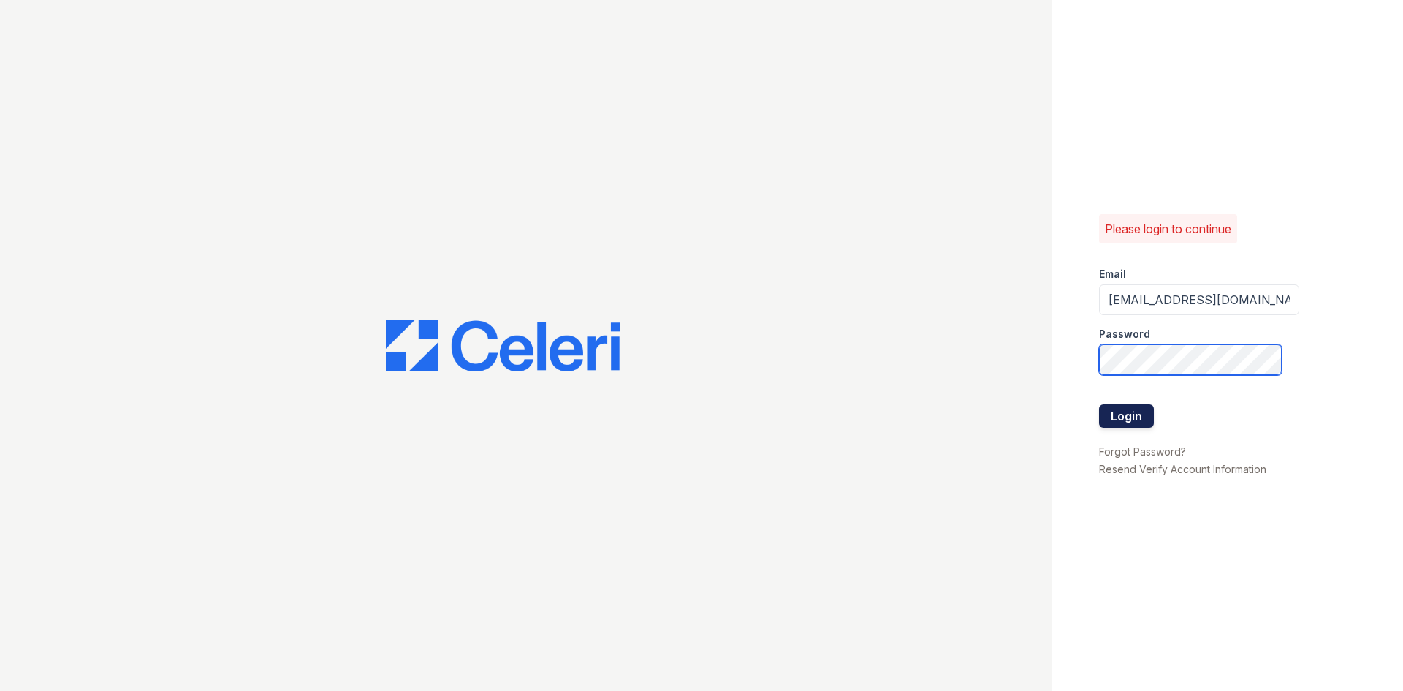 The width and height of the screenshot is (1403, 691). I want to click on a: Resend Verify Account Information, so click(1183, 469).